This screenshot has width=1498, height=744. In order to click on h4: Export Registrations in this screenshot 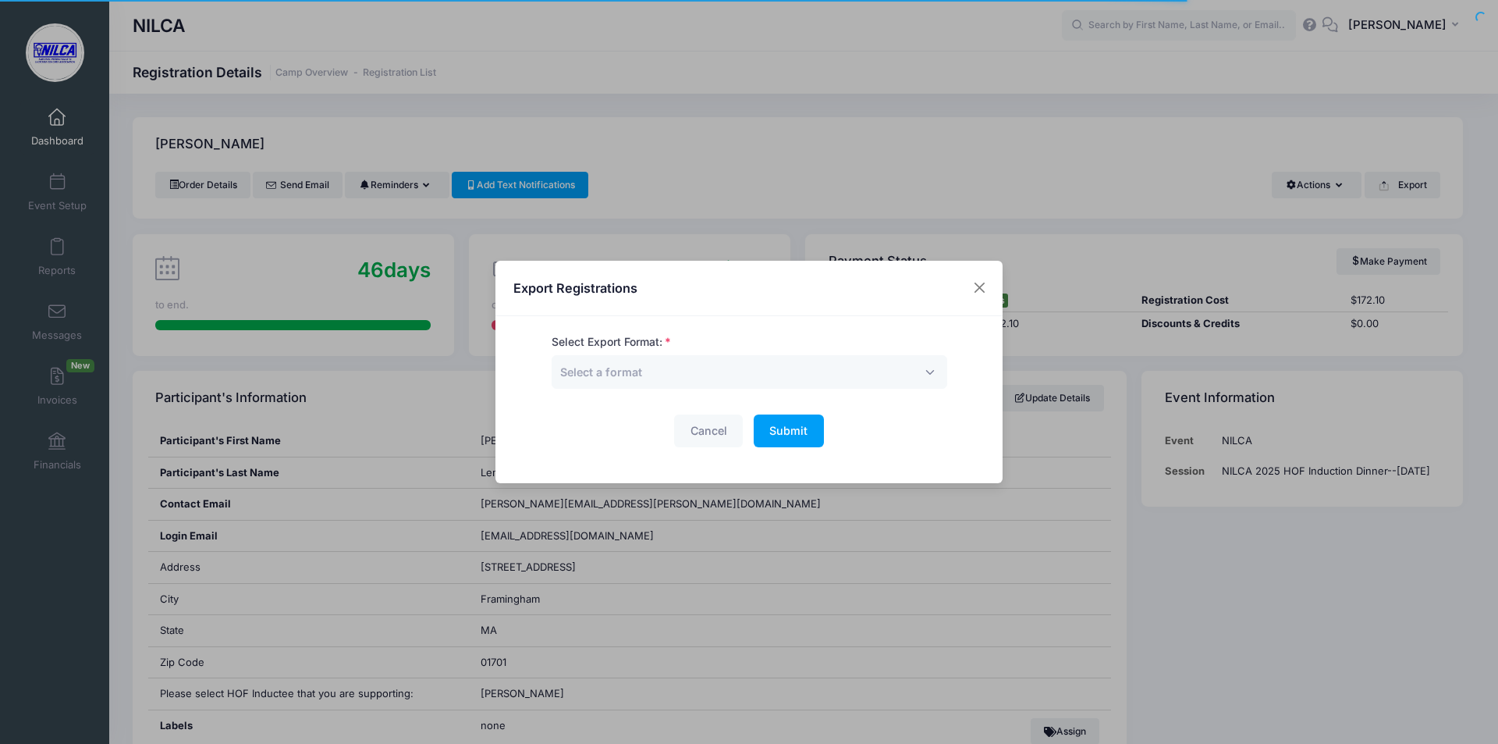, I will do `click(575, 288)`.